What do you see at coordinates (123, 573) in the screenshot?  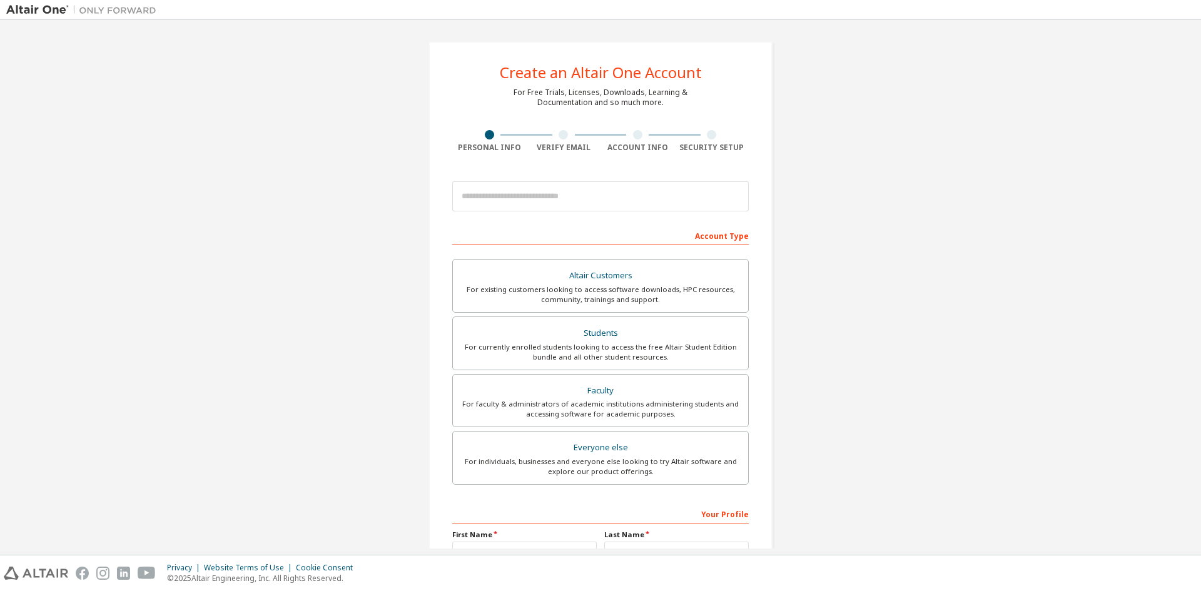 I see `img: linkedin.svg` at bounding box center [123, 573].